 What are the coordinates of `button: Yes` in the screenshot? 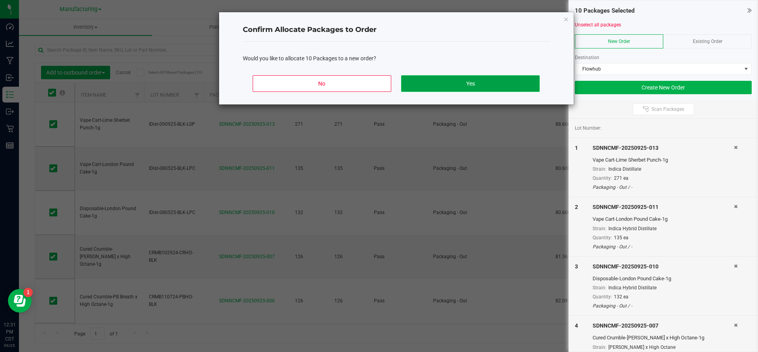 It's located at (470, 84).